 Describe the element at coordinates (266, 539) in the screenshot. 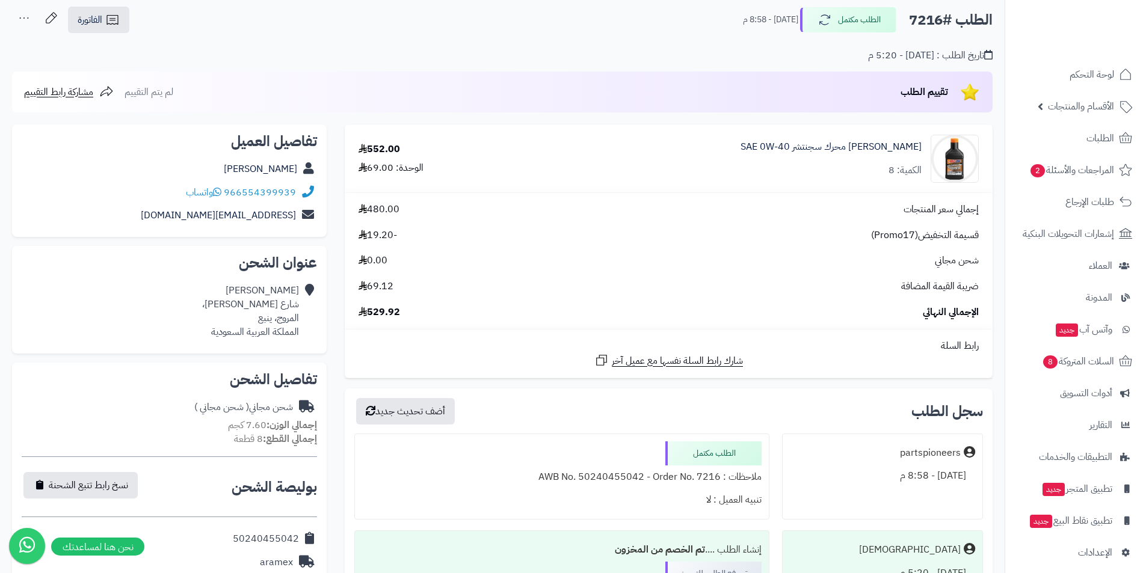

I see `div: 50240455042` at that location.